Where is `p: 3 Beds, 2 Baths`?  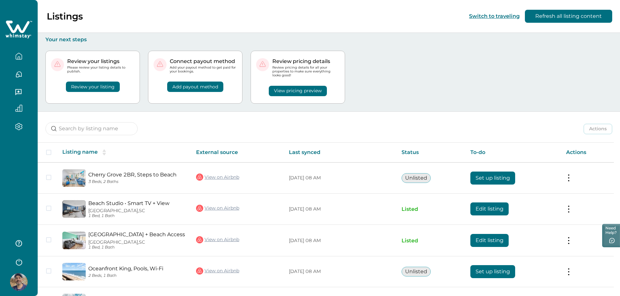 p: 3 Beds, 2 Baths is located at coordinates (137, 181).